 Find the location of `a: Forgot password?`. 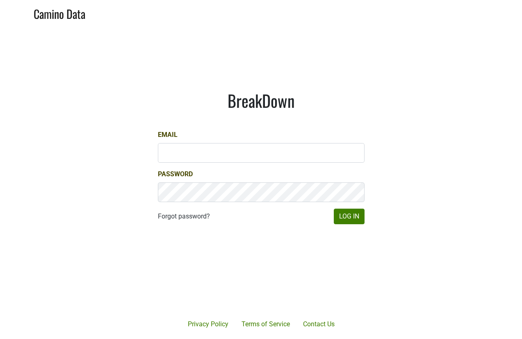

a: Forgot password? is located at coordinates (184, 217).